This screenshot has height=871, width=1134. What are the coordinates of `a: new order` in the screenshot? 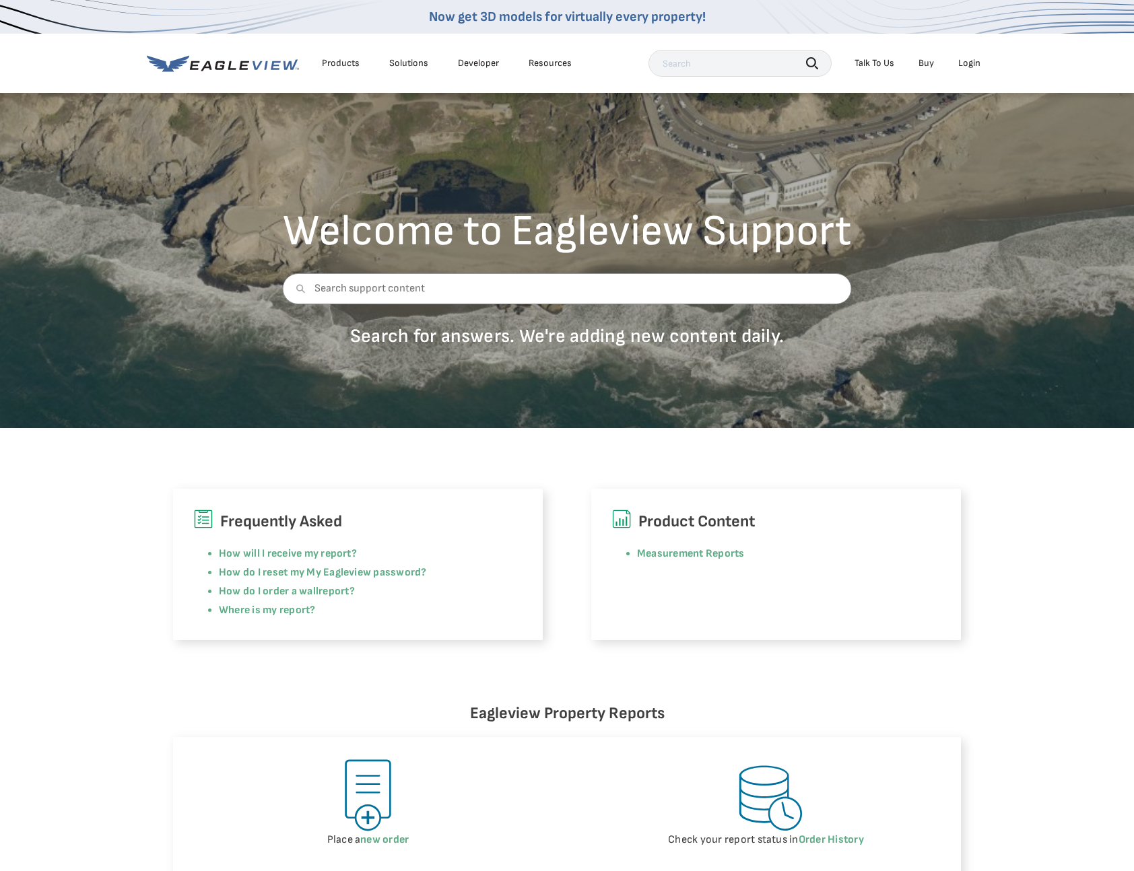 It's located at (384, 839).